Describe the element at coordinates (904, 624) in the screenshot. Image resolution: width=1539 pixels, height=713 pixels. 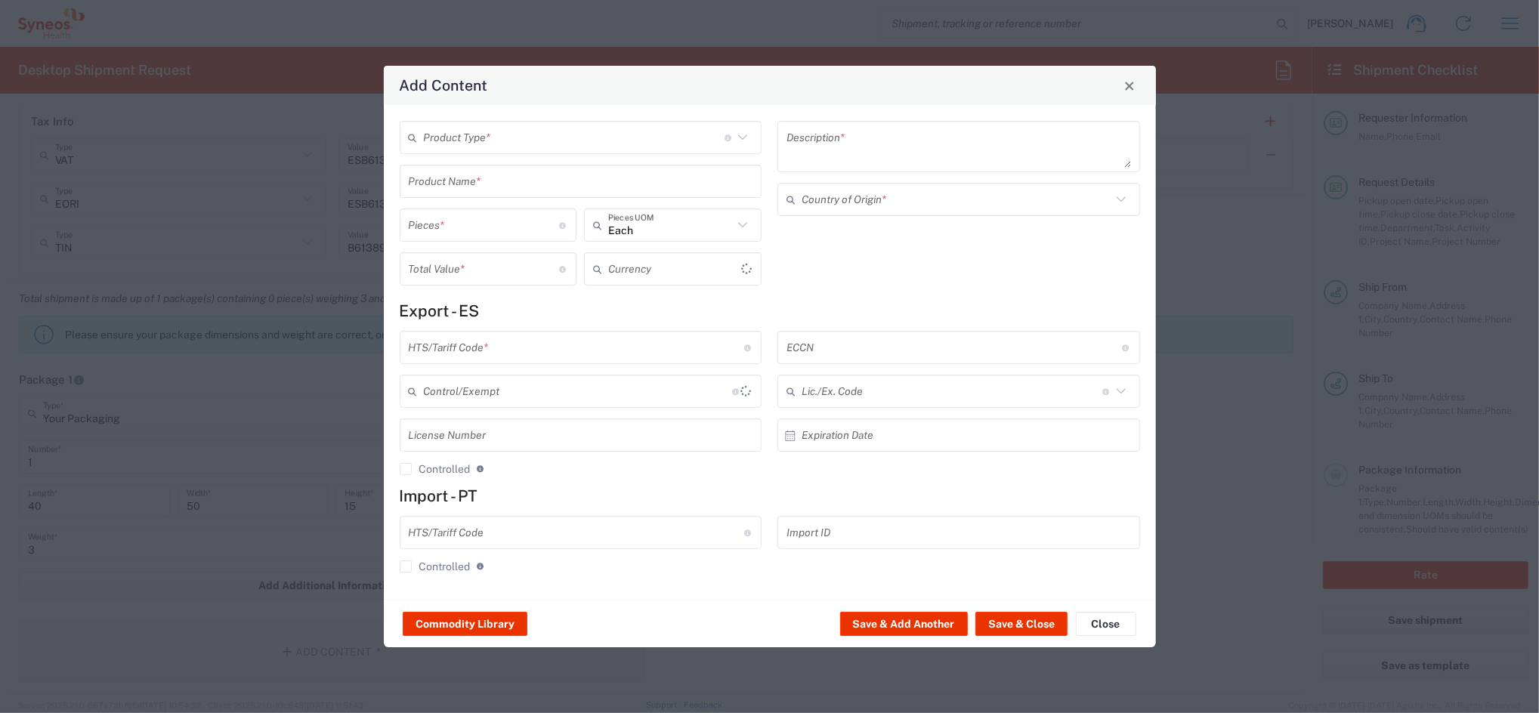
I see `button: Save & Add Another` at that location.